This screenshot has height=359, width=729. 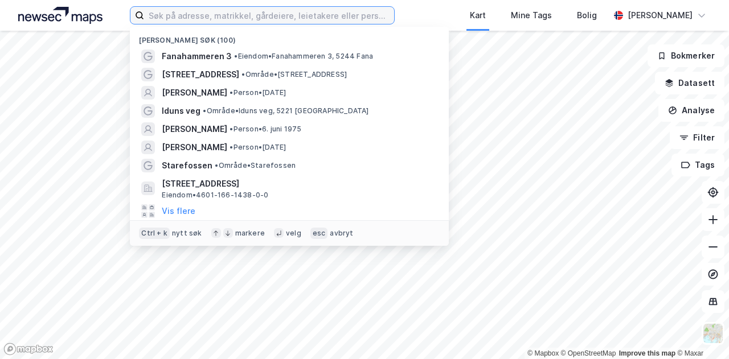 What do you see at coordinates (28, 349) in the screenshot?
I see `a: Mapbox homepage` at bounding box center [28, 349].